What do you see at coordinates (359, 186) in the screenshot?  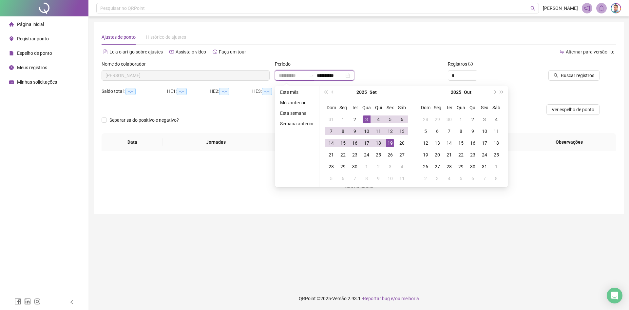 I see `div: Não há dados` at bounding box center [359, 186].